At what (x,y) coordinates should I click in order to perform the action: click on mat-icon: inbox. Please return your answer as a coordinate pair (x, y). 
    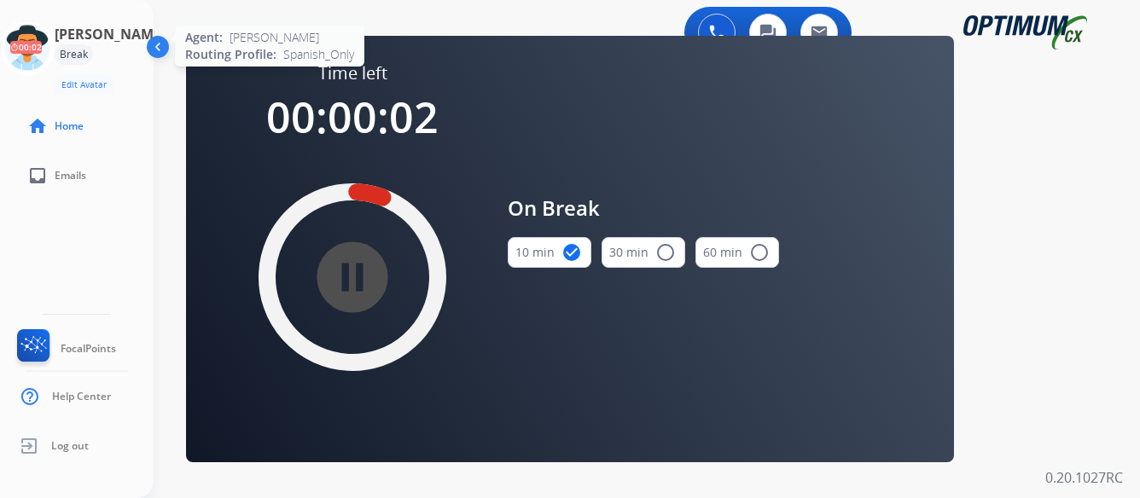
    Looking at the image, I should click on (38, 176).